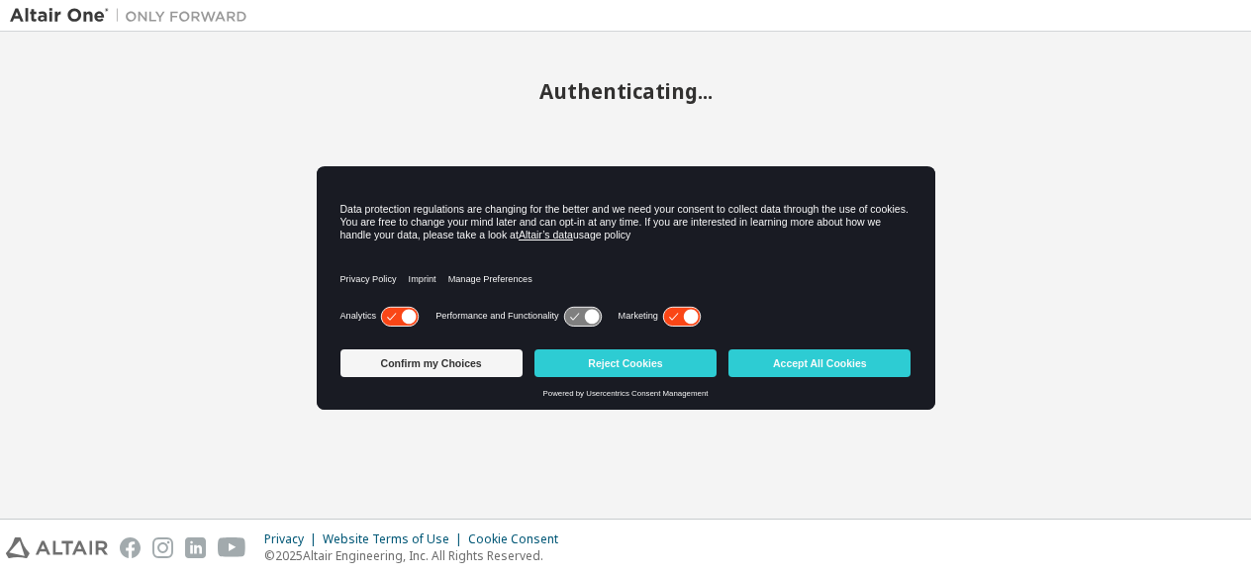  Describe the element at coordinates (417, 555) in the screenshot. I see `p: © 2025 Altair Engineering, Inc. All Rights Reserved.` at that location.